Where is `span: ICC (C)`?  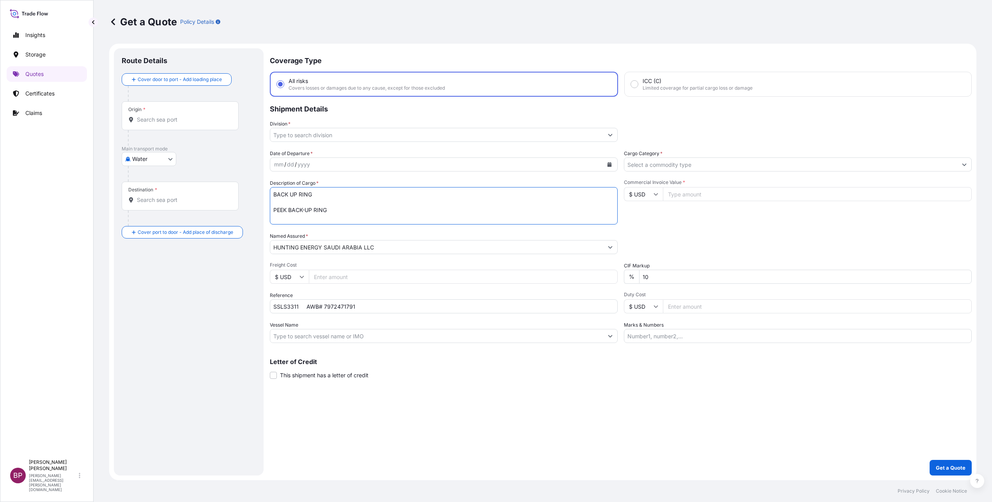
span: ICC (C) is located at coordinates (652, 81).